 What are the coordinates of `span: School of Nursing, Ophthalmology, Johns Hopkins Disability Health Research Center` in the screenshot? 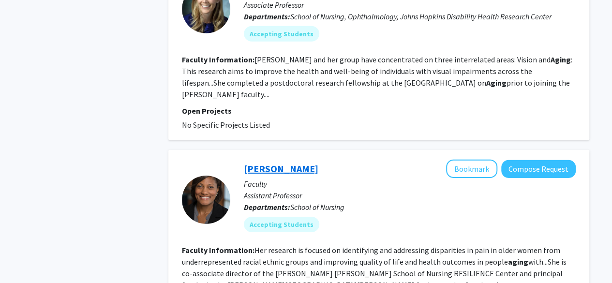 It's located at (421, 16).